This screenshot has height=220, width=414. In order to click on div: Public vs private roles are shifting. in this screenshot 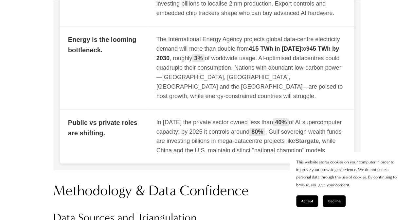, I will do `click(104, 128)`.